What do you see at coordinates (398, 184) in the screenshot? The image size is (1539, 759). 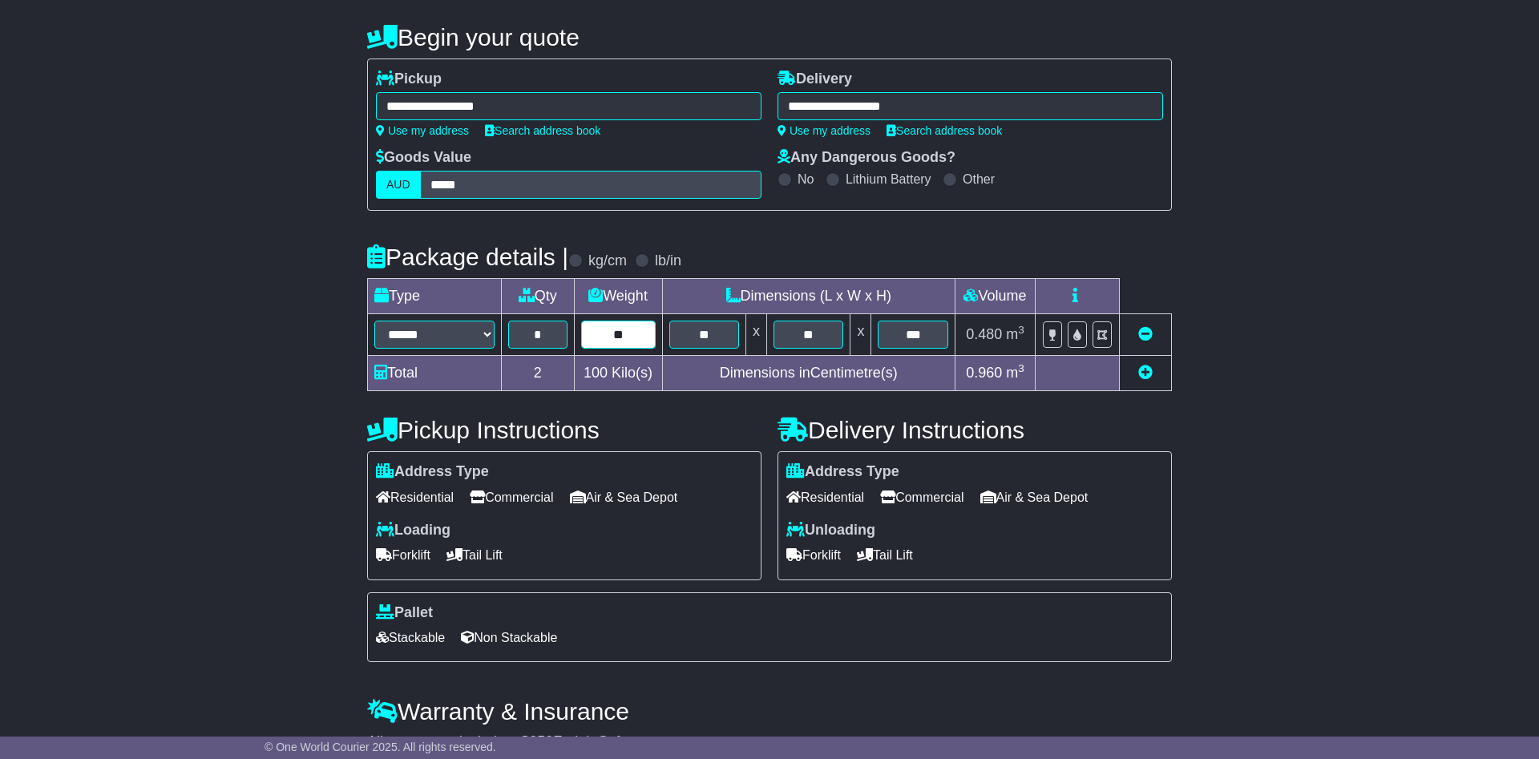 I see `label: AUD` at bounding box center [398, 184].